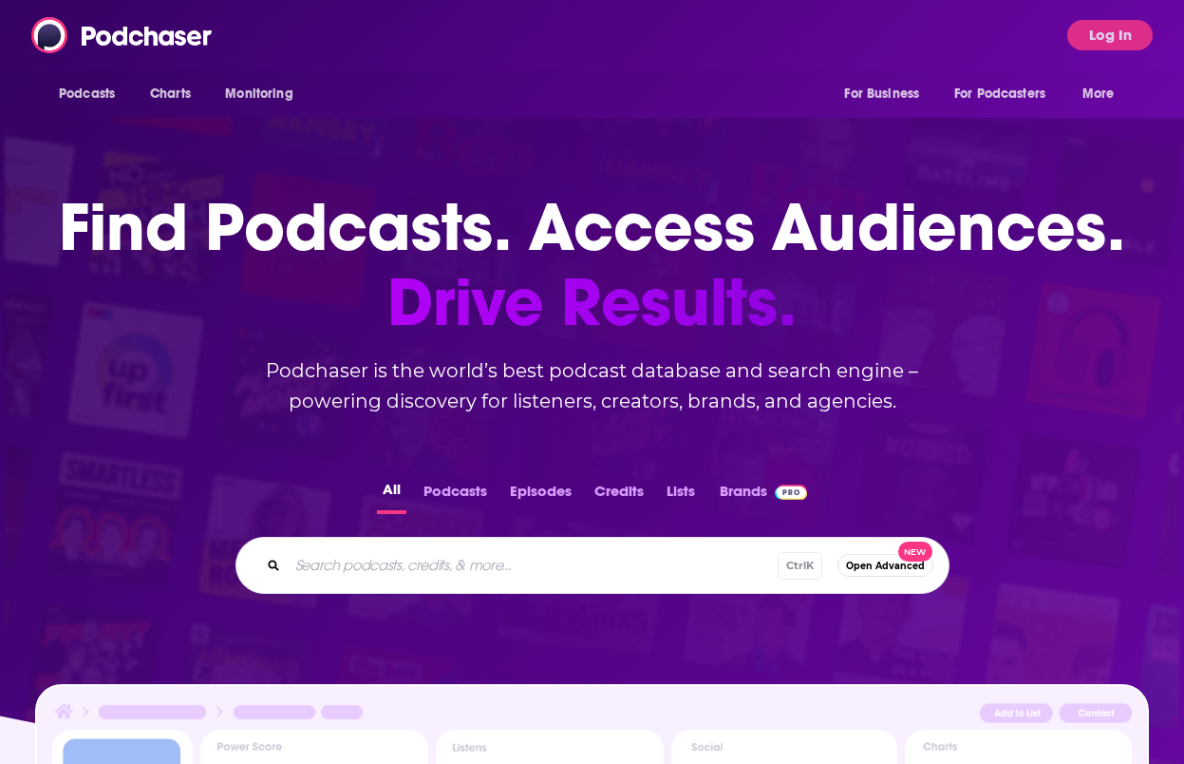  What do you see at coordinates (881, 94) in the screenshot?
I see `span: For Business` at bounding box center [881, 94].